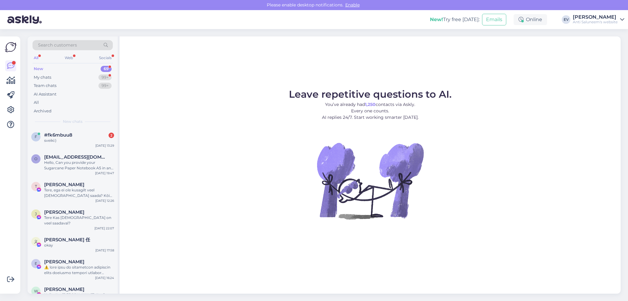 The image size is (628, 301). I want to click on b: 1,250, so click(370, 105).